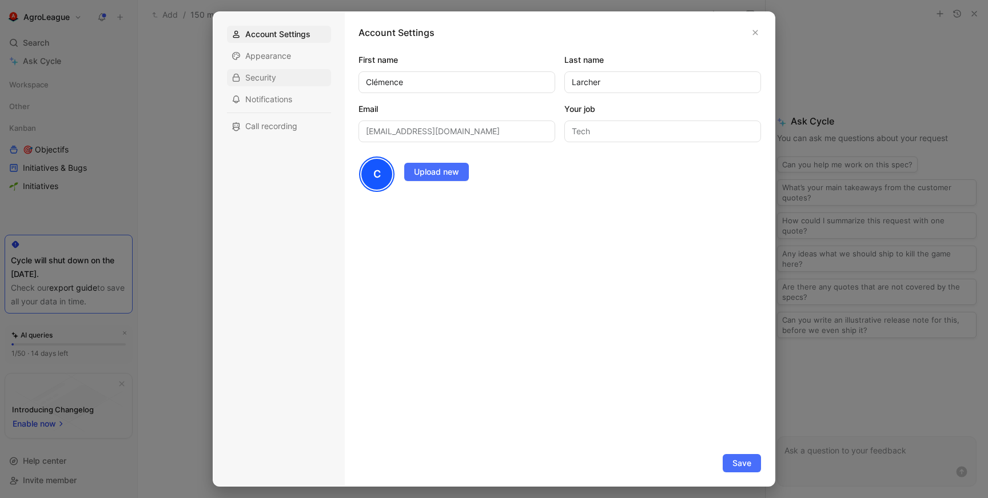 This screenshot has height=498, width=988. I want to click on div: Call recording, so click(279, 126).